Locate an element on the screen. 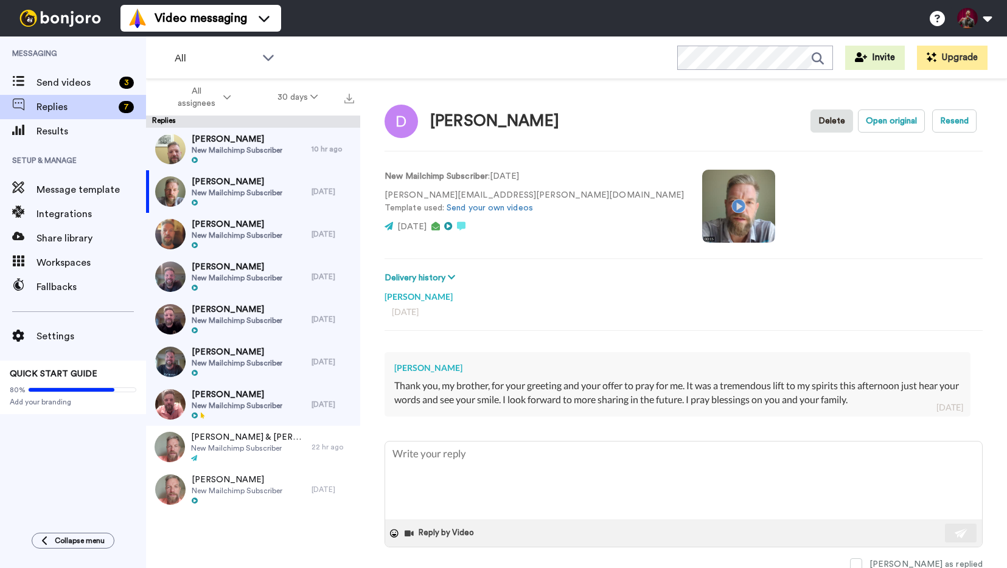 This screenshot has width=1007, height=568. button: Delete is located at coordinates (832, 121).